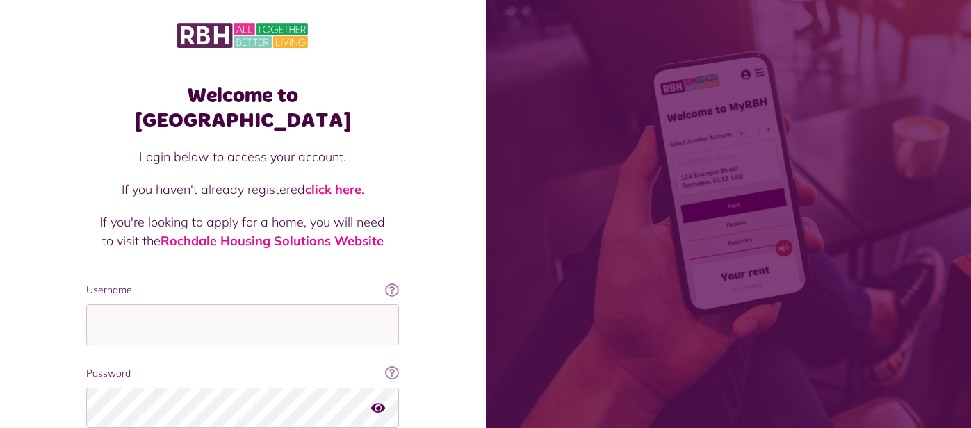  I want to click on label: Password, so click(243, 373).